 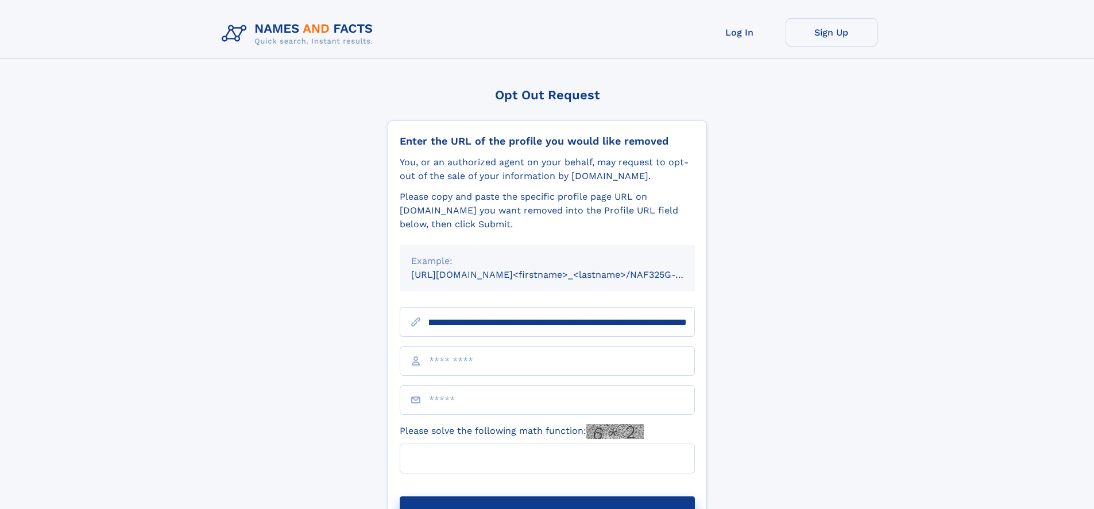 What do you see at coordinates (547, 95) in the screenshot?
I see `div: Opt Out Request` at bounding box center [547, 95].